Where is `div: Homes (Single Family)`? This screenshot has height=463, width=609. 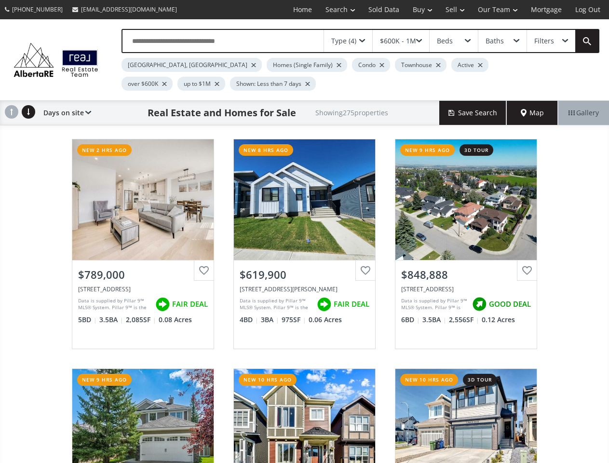 div: Homes (Single Family) is located at coordinates (307, 65).